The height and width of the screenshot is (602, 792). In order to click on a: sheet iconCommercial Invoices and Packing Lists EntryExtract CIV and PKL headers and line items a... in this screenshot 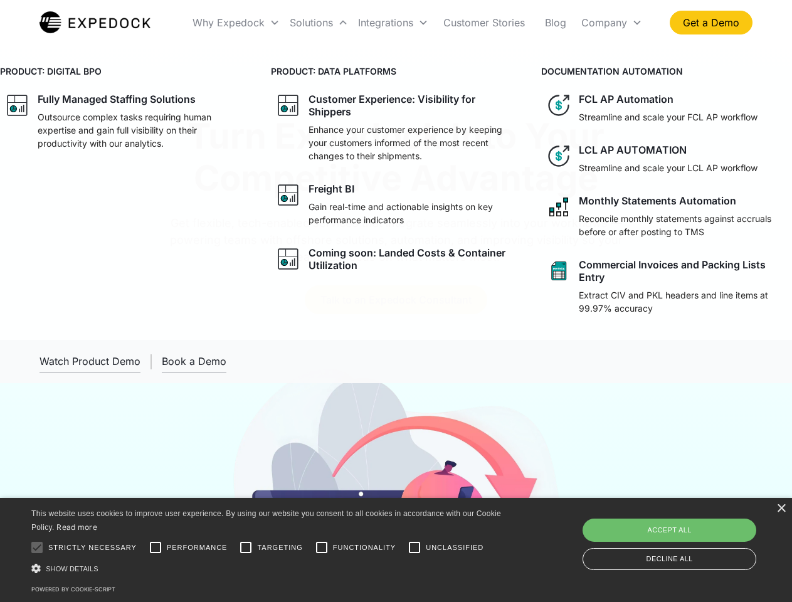, I will do `click(667, 287)`.